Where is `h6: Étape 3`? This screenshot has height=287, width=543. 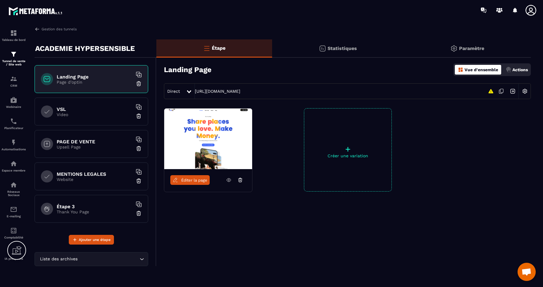
h6: Étape 3 is located at coordinates (95, 206).